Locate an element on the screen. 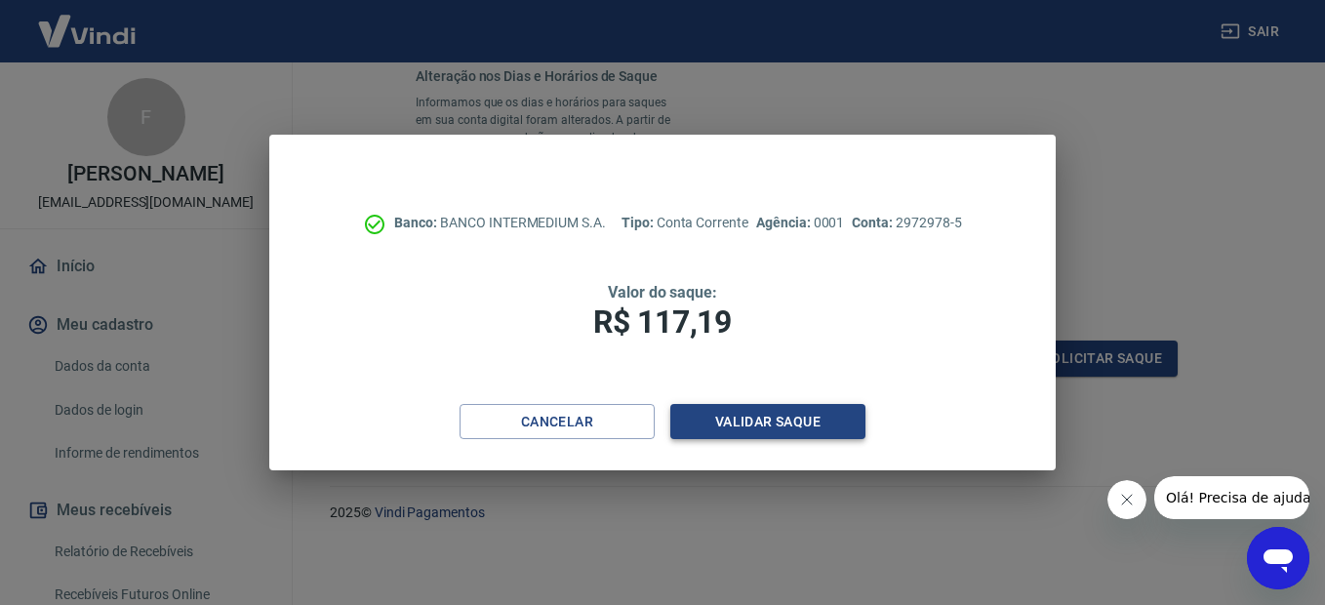  span: Olá! Precisa de ajuda? is located at coordinates (88, 21).